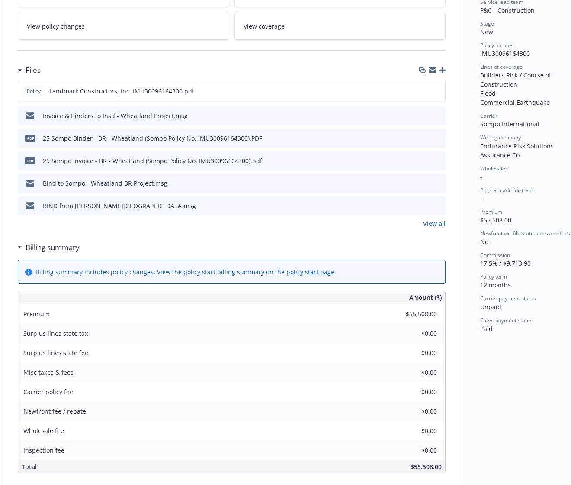  I want to click on span: Surplus lines state fee, so click(56, 353).